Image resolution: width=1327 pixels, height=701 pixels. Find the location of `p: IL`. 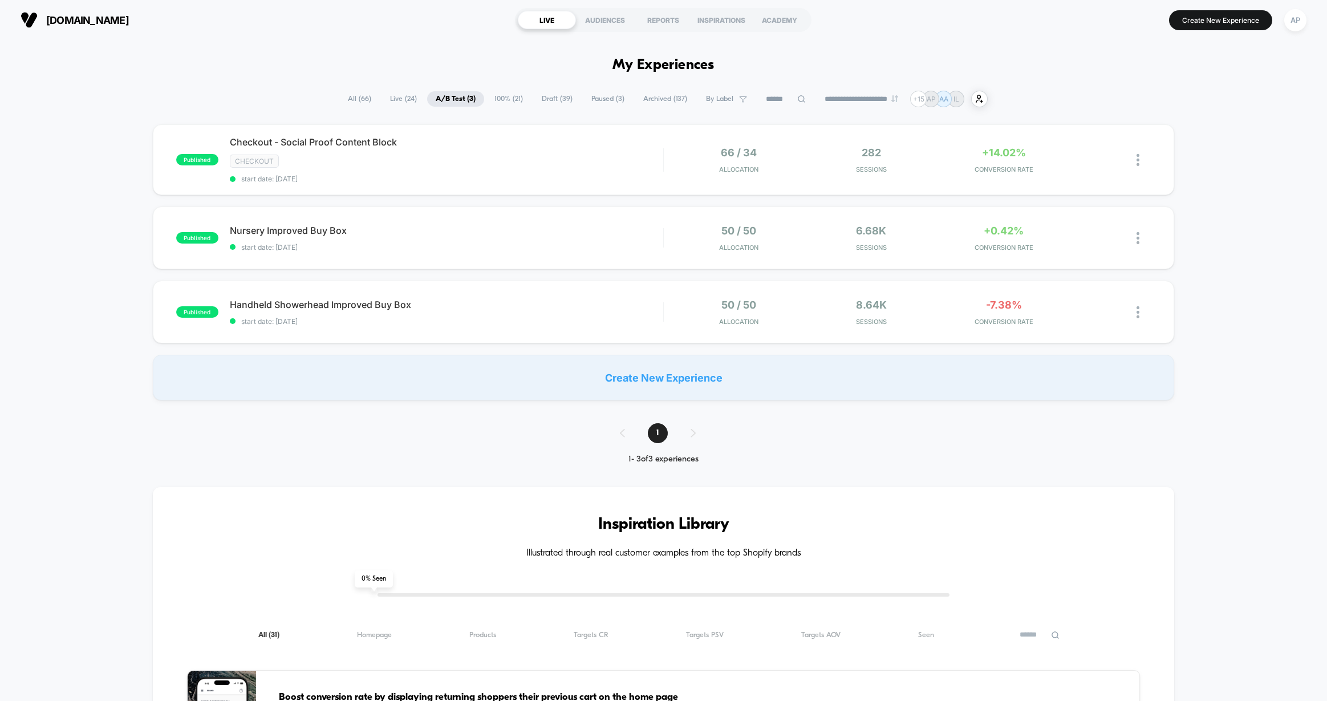

p: IL is located at coordinates (956, 99).